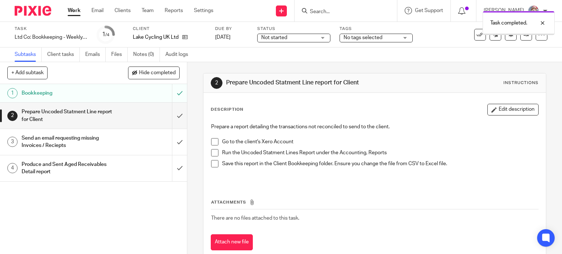 The image size is (562, 254). Describe the element at coordinates (69, 142) in the screenshot. I see `h1: Send an email requesting missing Invoices / Reciepts` at that location.